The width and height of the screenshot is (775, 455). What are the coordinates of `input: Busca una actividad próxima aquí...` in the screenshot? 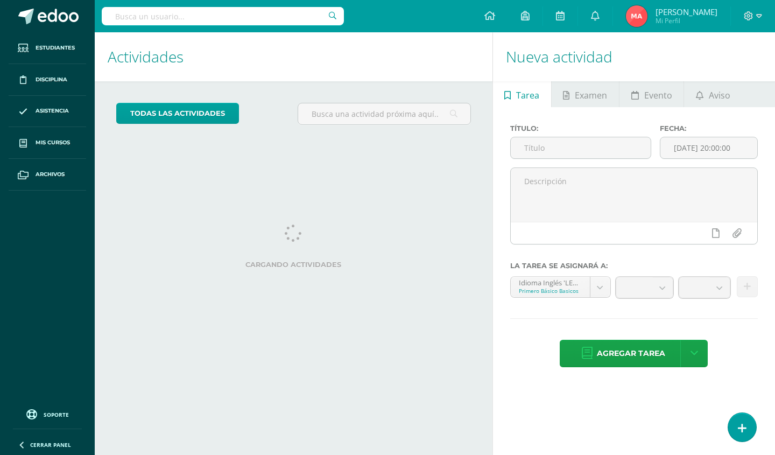 It's located at (384, 114).